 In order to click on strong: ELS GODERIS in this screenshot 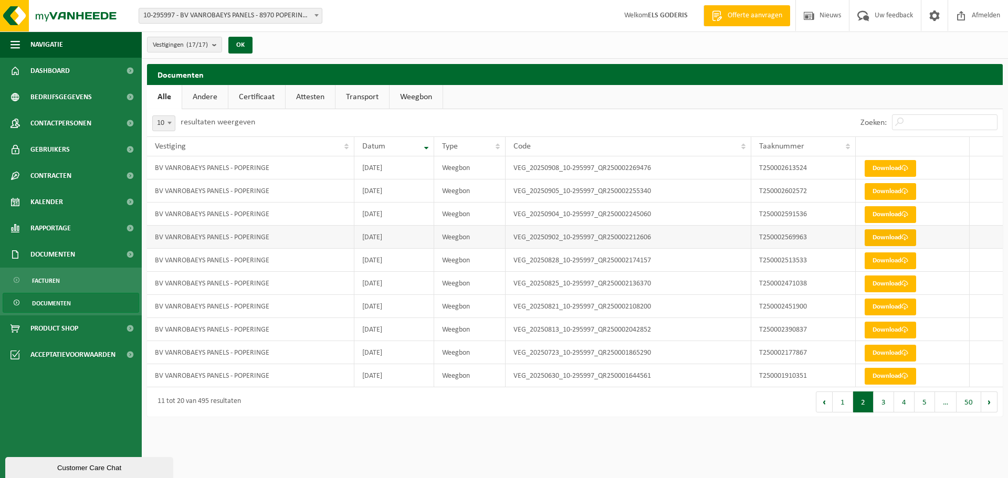, I will do `click(668, 15)`.